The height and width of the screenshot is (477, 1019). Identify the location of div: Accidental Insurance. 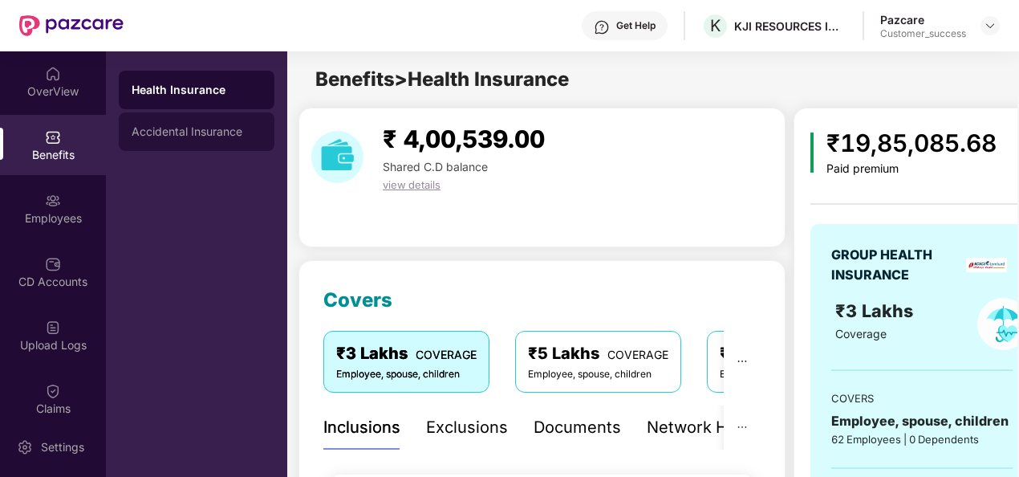
(197, 132).